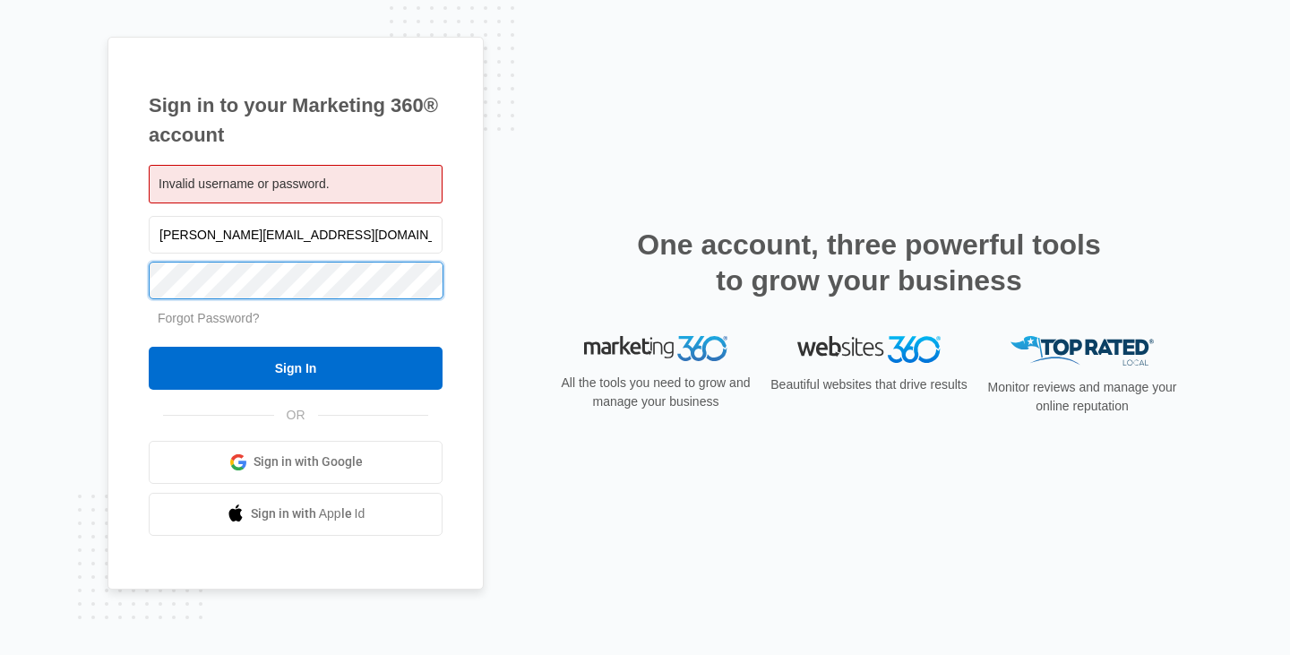 This screenshot has width=1290, height=655. Describe the element at coordinates (869, 348) in the screenshot. I see `img: Websites 360` at that location.